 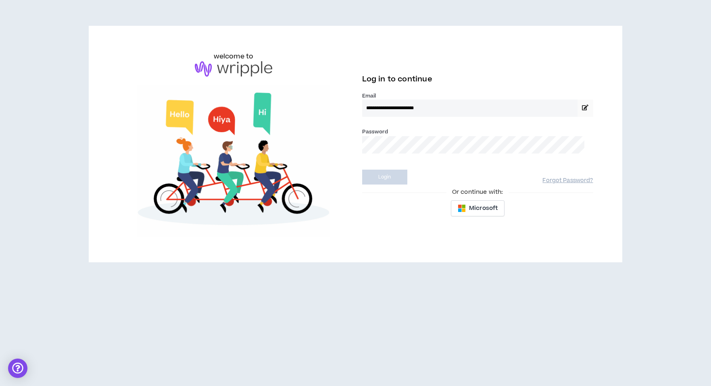 What do you see at coordinates (478, 192) in the screenshot?
I see `span: Or continue with:` at bounding box center [478, 192].